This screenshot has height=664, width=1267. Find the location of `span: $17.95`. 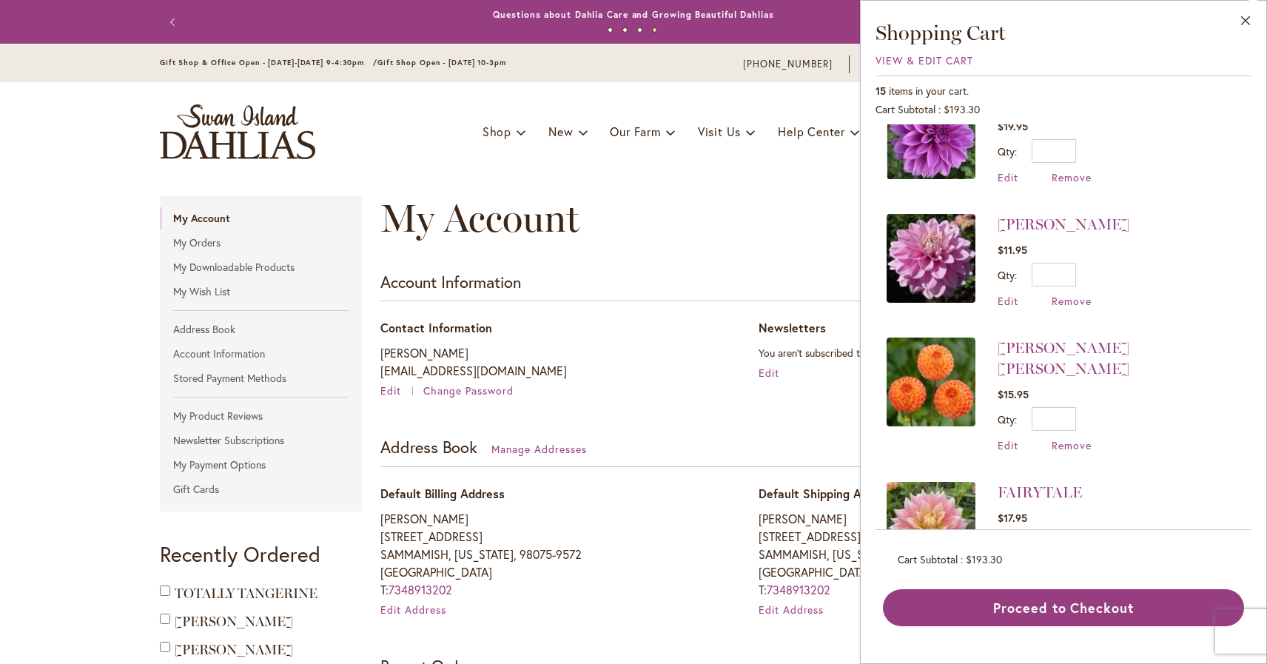

span: $17.95 is located at coordinates (1012, 517).